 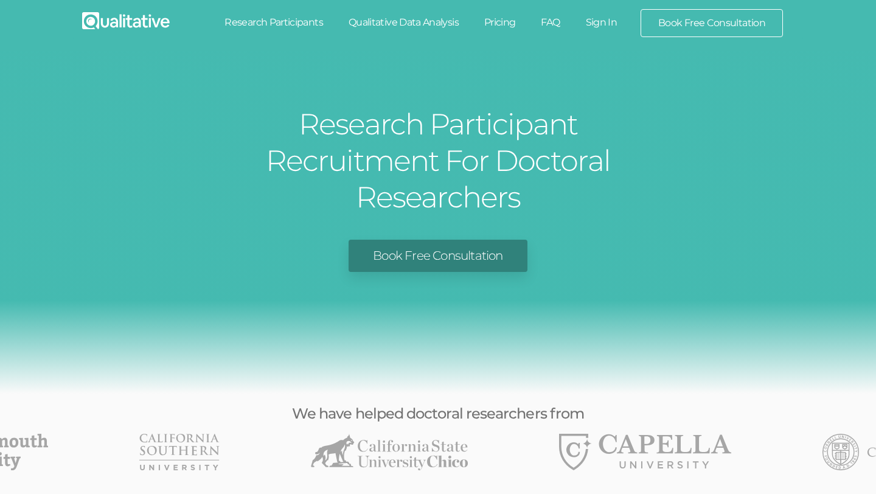 I want to click on a: FAQ, so click(x=550, y=23).